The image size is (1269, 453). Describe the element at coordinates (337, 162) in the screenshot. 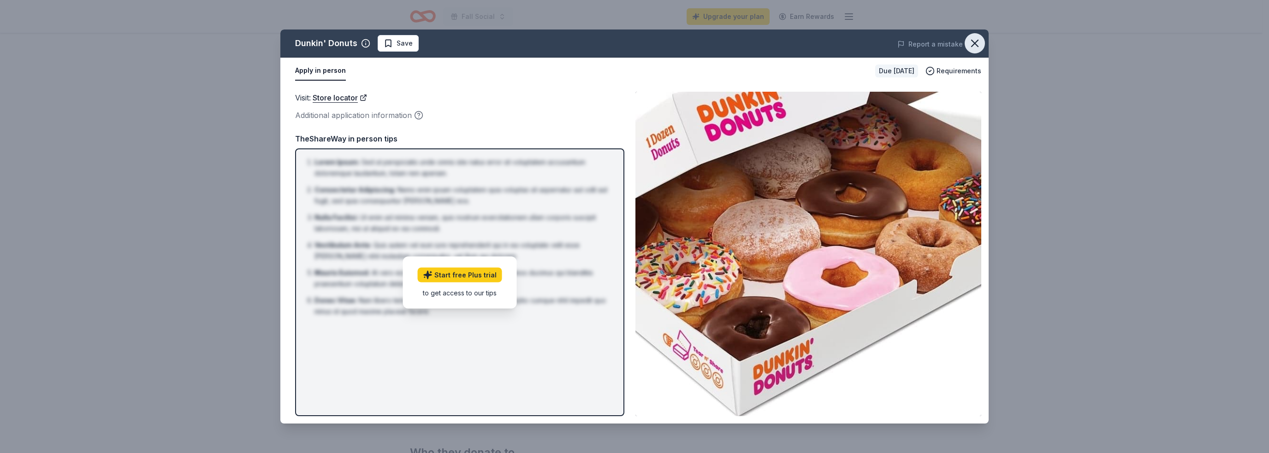

I see `span: Lorem Ipsum :` at that location.